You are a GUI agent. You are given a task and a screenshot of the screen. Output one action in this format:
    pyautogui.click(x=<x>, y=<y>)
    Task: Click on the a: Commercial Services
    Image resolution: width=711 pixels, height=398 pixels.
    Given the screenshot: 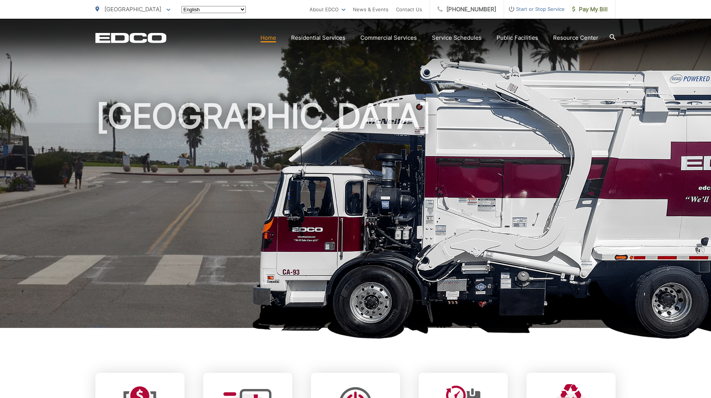 What is the action you would take?
    pyautogui.click(x=389, y=38)
    